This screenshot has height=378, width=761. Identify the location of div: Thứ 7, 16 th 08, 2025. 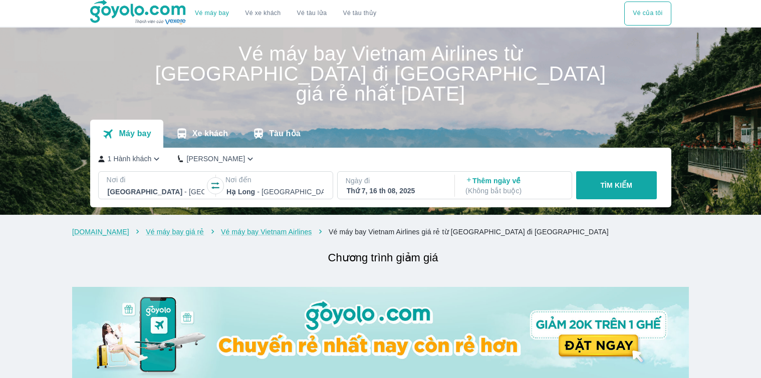
(396, 191).